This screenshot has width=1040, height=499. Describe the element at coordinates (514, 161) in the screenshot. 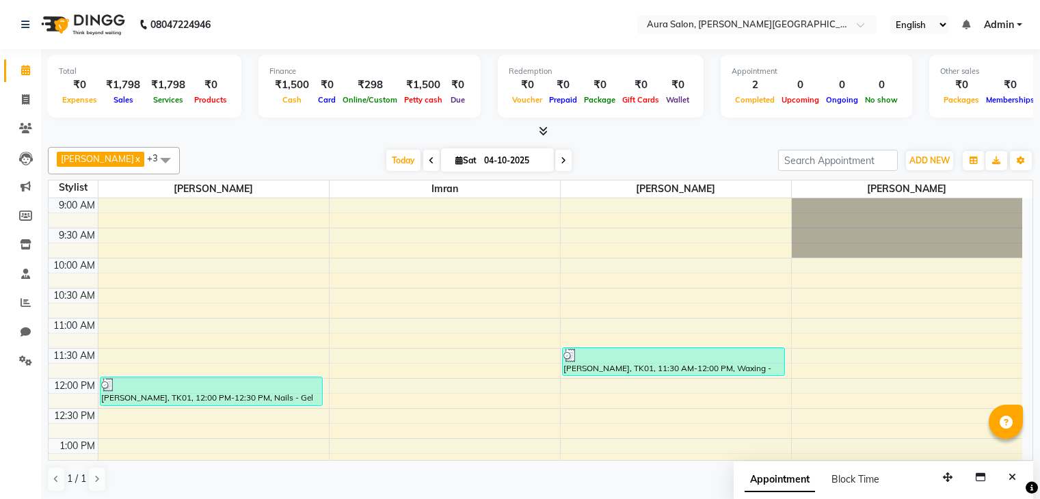

I see `input: 2025-10-04` at that location.